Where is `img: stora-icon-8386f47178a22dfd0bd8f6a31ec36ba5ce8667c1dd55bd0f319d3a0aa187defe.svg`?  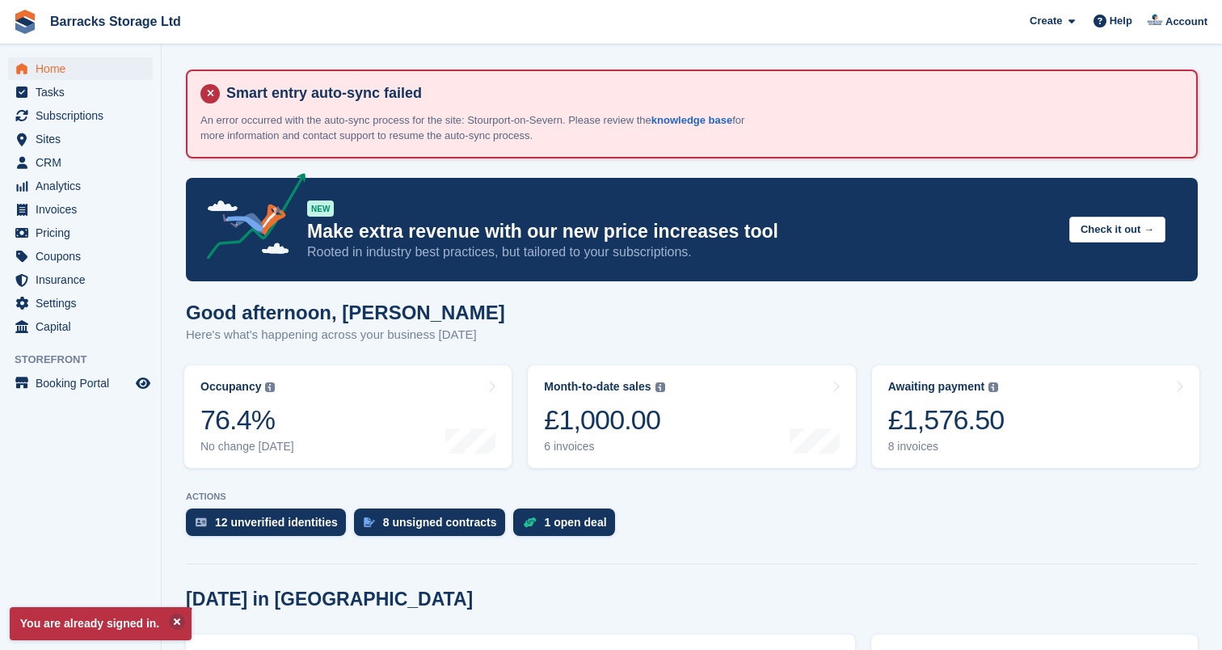
img: stora-icon-8386f47178a22dfd0bd8f6a31ec36ba5ce8667c1dd55bd0f319d3a0aa187defe.svg is located at coordinates (25, 22).